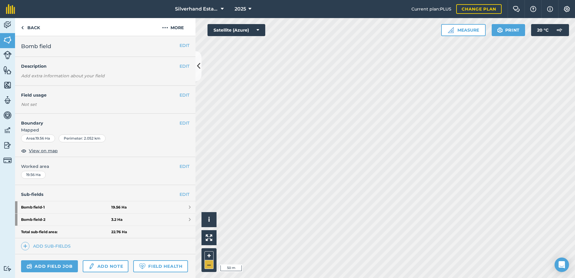 The height and width of the screenshot is (278, 575). I want to click on img: svg+xml;base64,PHN2ZyB4bWxucz0iaHR0cDovL3d3dy53My5vcmcvMjAwMC9zdmciIHdpZHRoPSIxNCIgaGVpZ2h0PSIyNC..., so click(25, 246).